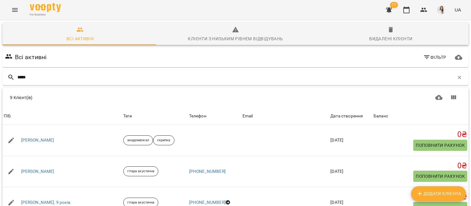  Describe the element at coordinates (458, 10) in the screenshot. I see `span: UA` at that location.